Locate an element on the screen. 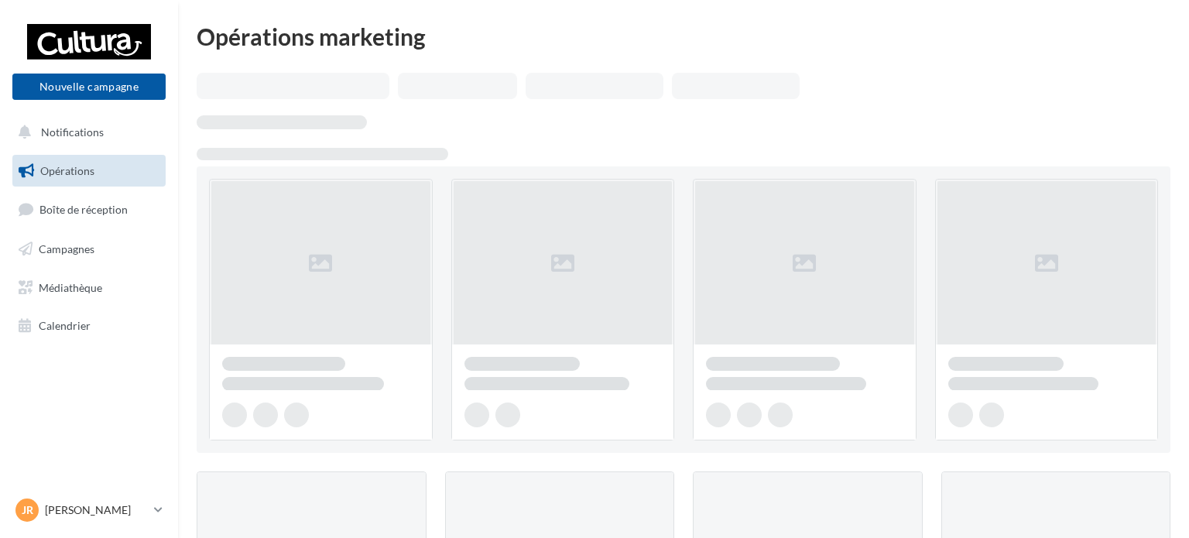 The width and height of the screenshot is (1189, 538). button: Nouvelle campagne is located at coordinates (89, 87).